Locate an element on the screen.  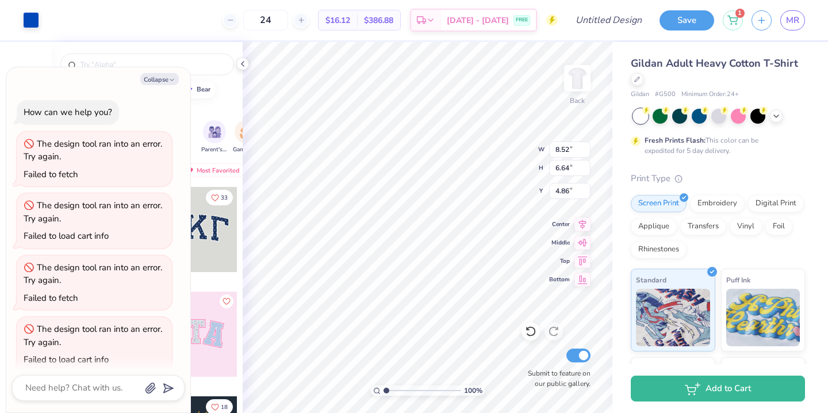
div: Back is located at coordinates (577, 101).